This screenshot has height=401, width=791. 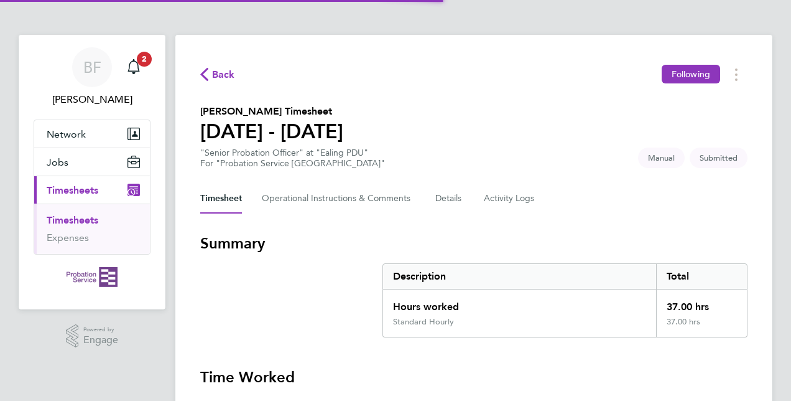 What do you see at coordinates (218, 74) in the screenshot?
I see `button: Back` at bounding box center [218, 74].